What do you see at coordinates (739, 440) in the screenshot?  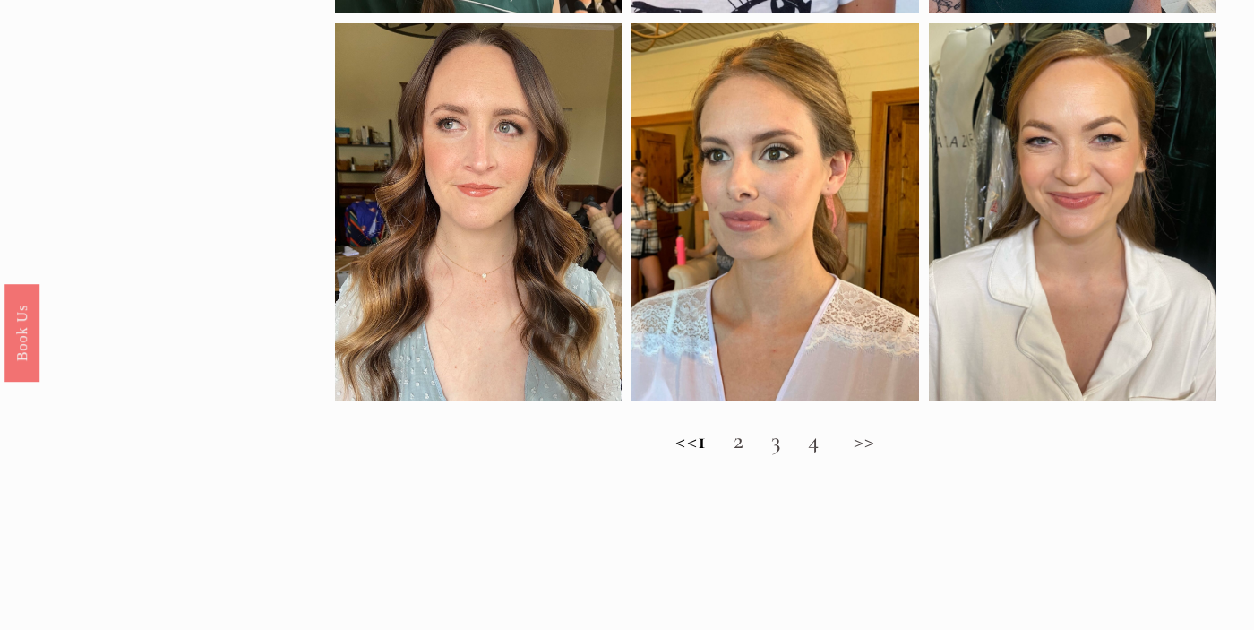 I see `a: 2` at bounding box center [739, 440].